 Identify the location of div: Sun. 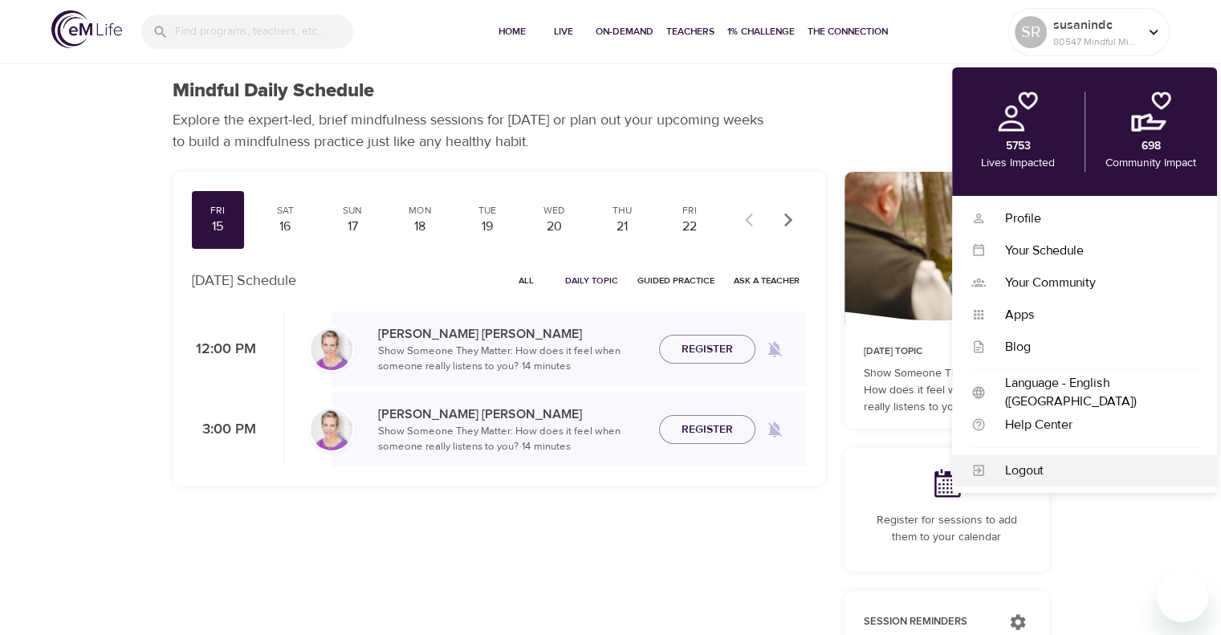
(352, 210).